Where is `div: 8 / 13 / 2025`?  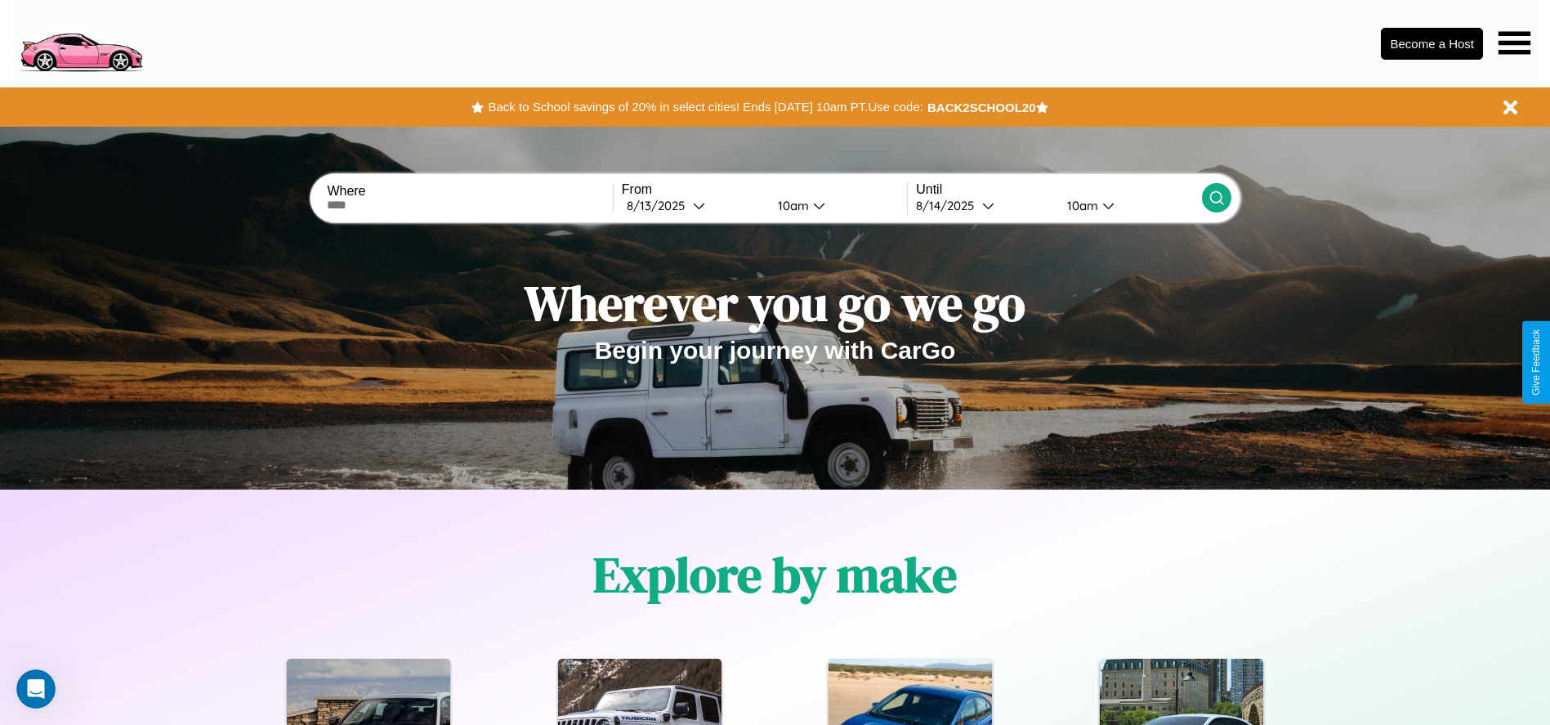
div: 8 / 13 / 2025 is located at coordinates (659, 205).